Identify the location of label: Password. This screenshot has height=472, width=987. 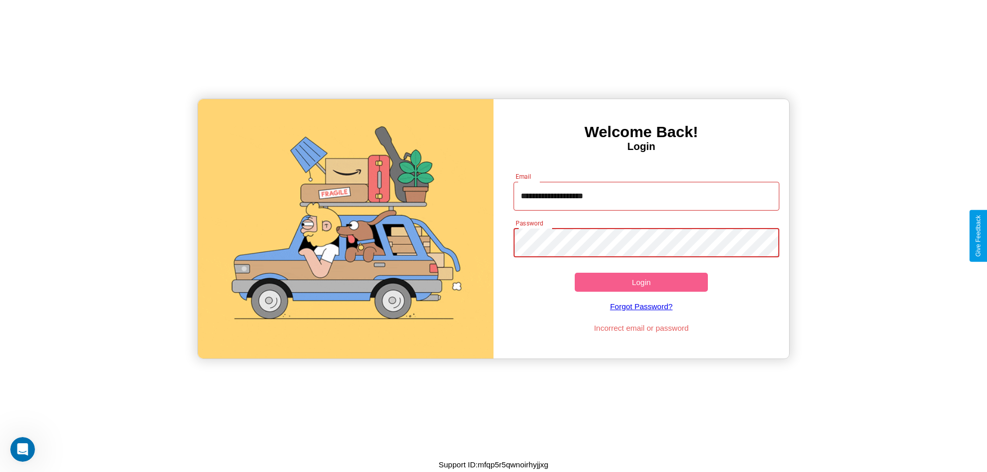
(529, 223).